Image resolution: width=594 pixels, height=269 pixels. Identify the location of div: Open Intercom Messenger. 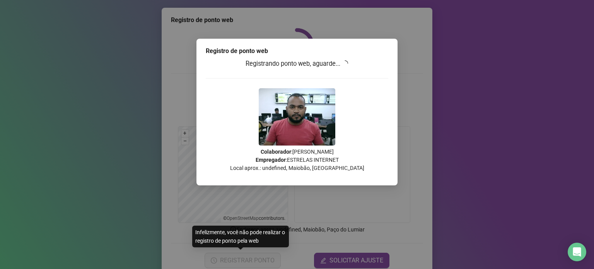
(577, 252).